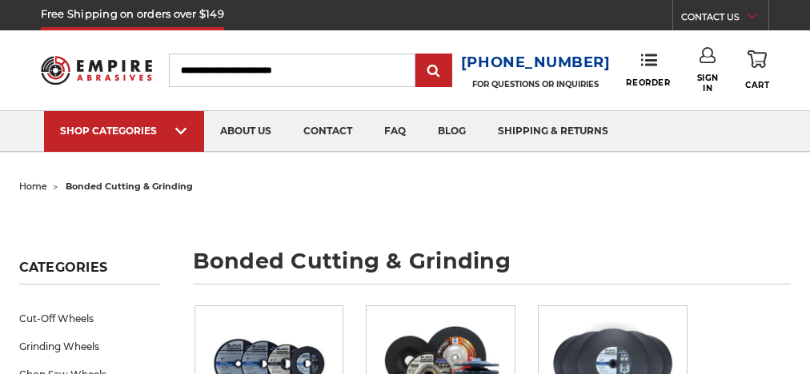 The width and height of the screenshot is (810, 374). Describe the element at coordinates (724, 19) in the screenshot. I see `a: CONTACT US` at that location.